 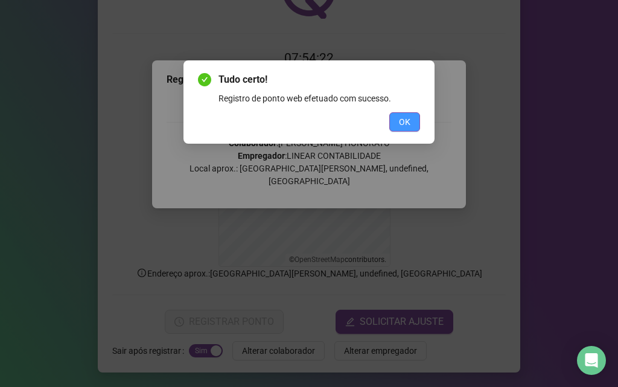 I want to click on div: Open Intercom Messenger, so click(x=591, y=360).